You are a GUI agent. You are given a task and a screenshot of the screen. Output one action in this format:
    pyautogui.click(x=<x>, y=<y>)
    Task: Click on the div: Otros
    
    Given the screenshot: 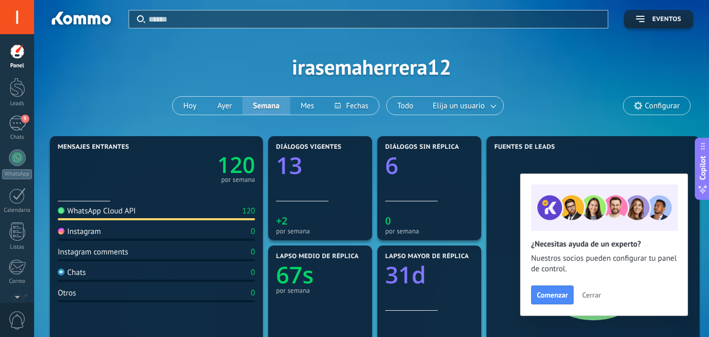 What is the action you would take?
    pyautogui.click(x=67, y=292)
    